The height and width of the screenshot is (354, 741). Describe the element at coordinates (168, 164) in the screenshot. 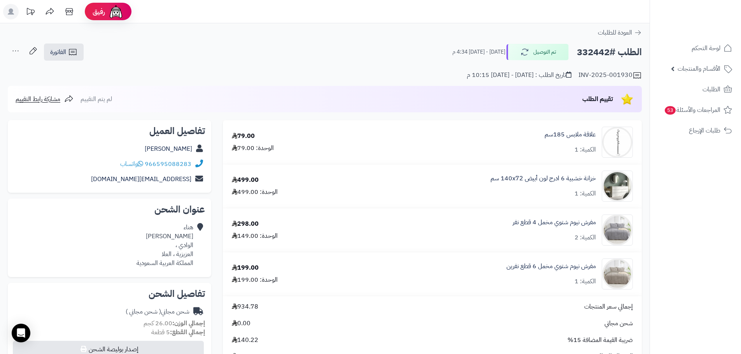

I see `a: 966595088283` at that location.